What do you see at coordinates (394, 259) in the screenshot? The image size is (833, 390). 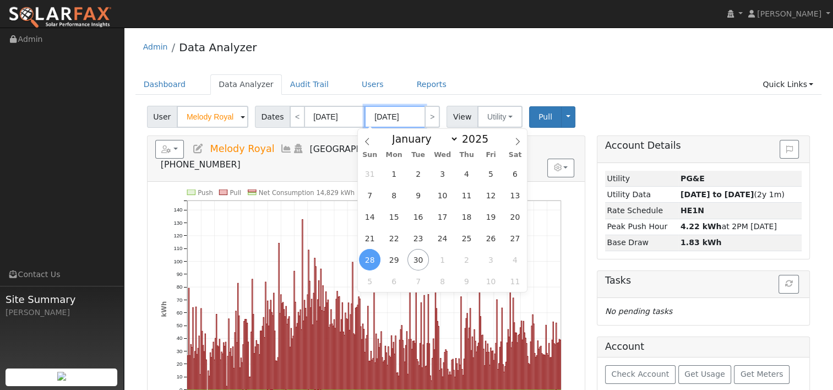 I see `span: September 29, 2025` at bounding box center [394, 259].